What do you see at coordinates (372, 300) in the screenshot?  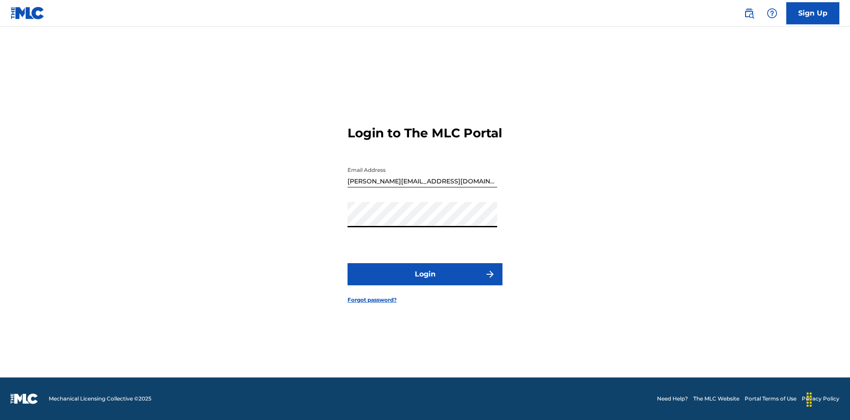 I see `a: Forgot password?` at bounding box center [372, 300].